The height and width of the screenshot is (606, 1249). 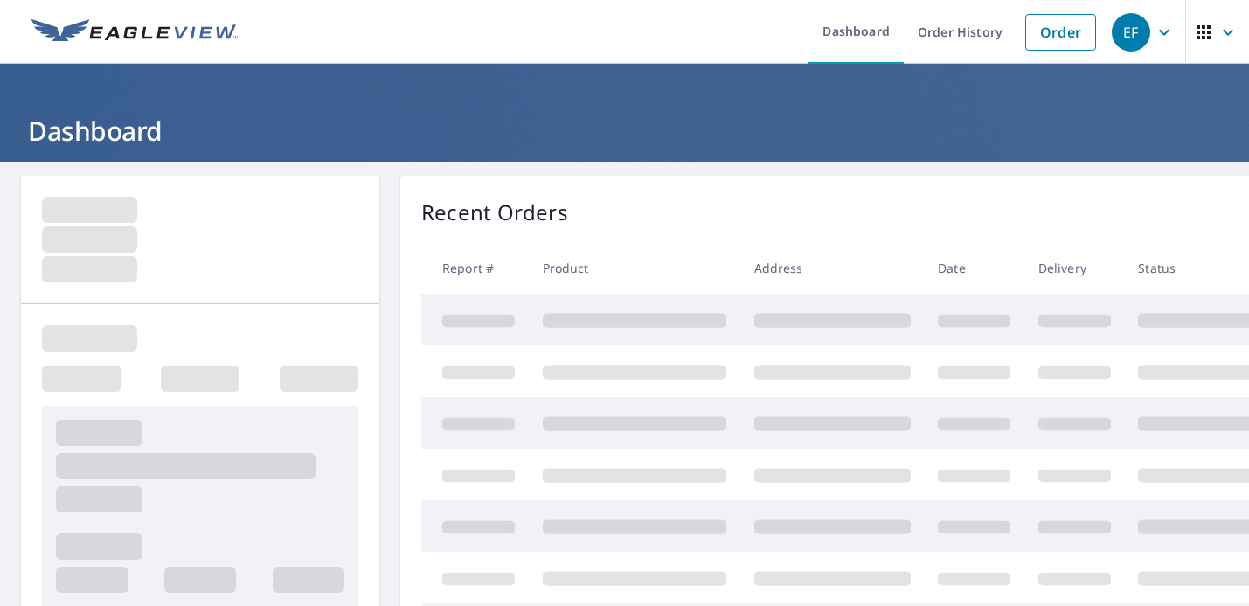 What do you see at coordinates (974, 267) in the screenshot?
I see `th: Date` at bounding box center [974, 267].